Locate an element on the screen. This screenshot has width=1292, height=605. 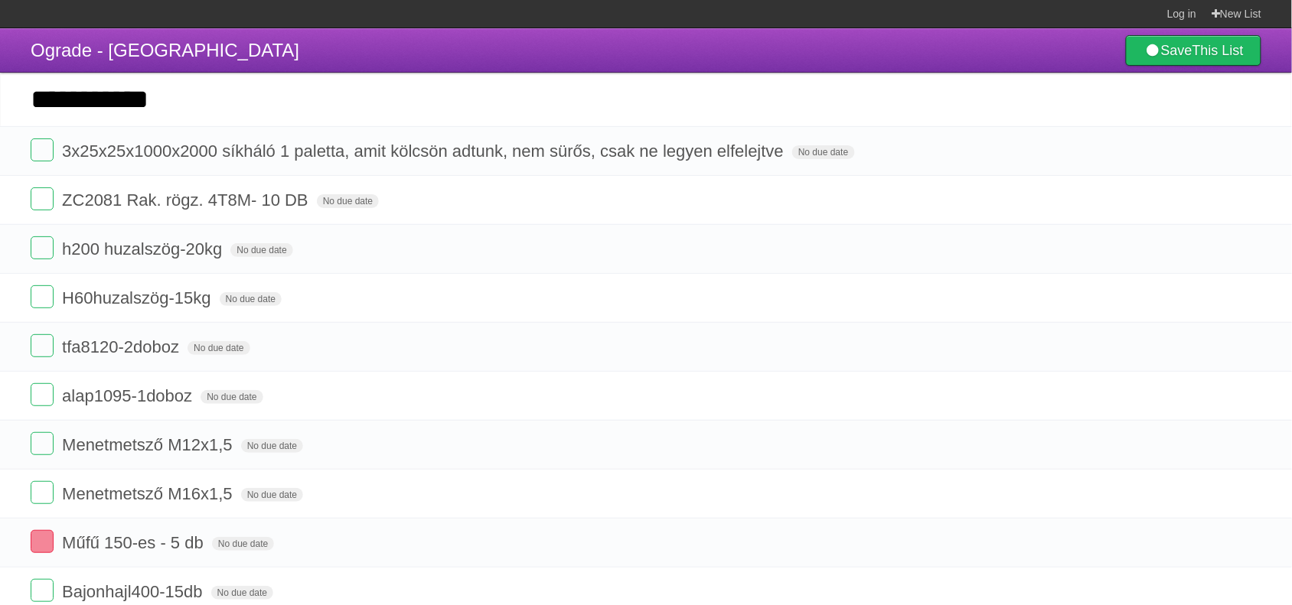
span: Bajonhajl400-15db is located at coordinates (134, 592).